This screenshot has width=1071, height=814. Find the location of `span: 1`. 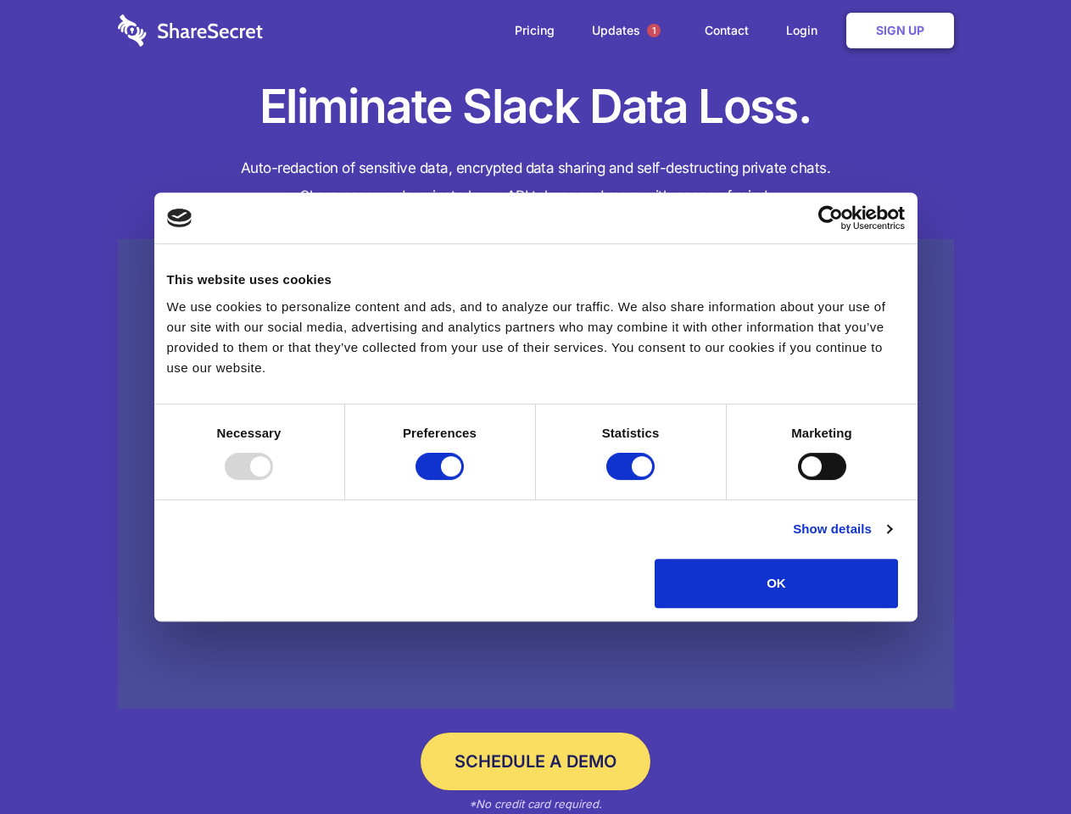

span: 1 is located at coordinates (654, 31).